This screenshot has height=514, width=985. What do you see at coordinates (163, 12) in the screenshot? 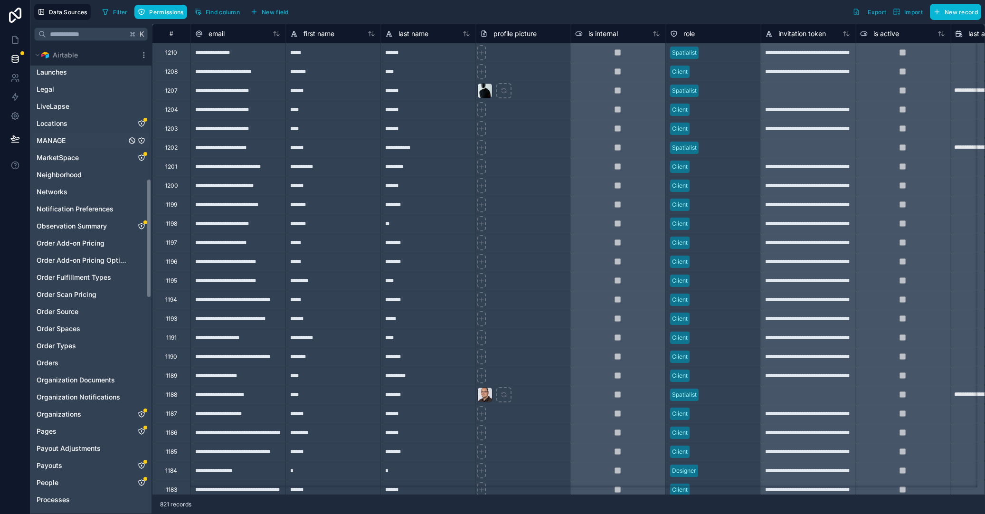
I see `a: Permissions` at bounding box center [163, 12].